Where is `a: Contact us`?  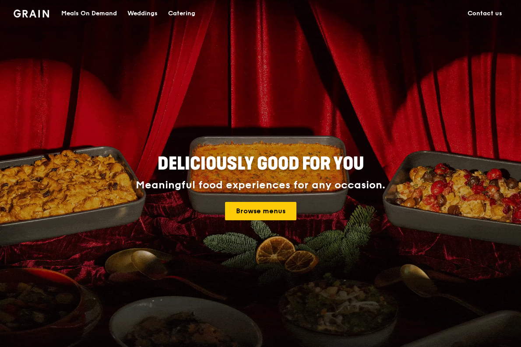 a: Contact us is located at coordinates (484, 14).